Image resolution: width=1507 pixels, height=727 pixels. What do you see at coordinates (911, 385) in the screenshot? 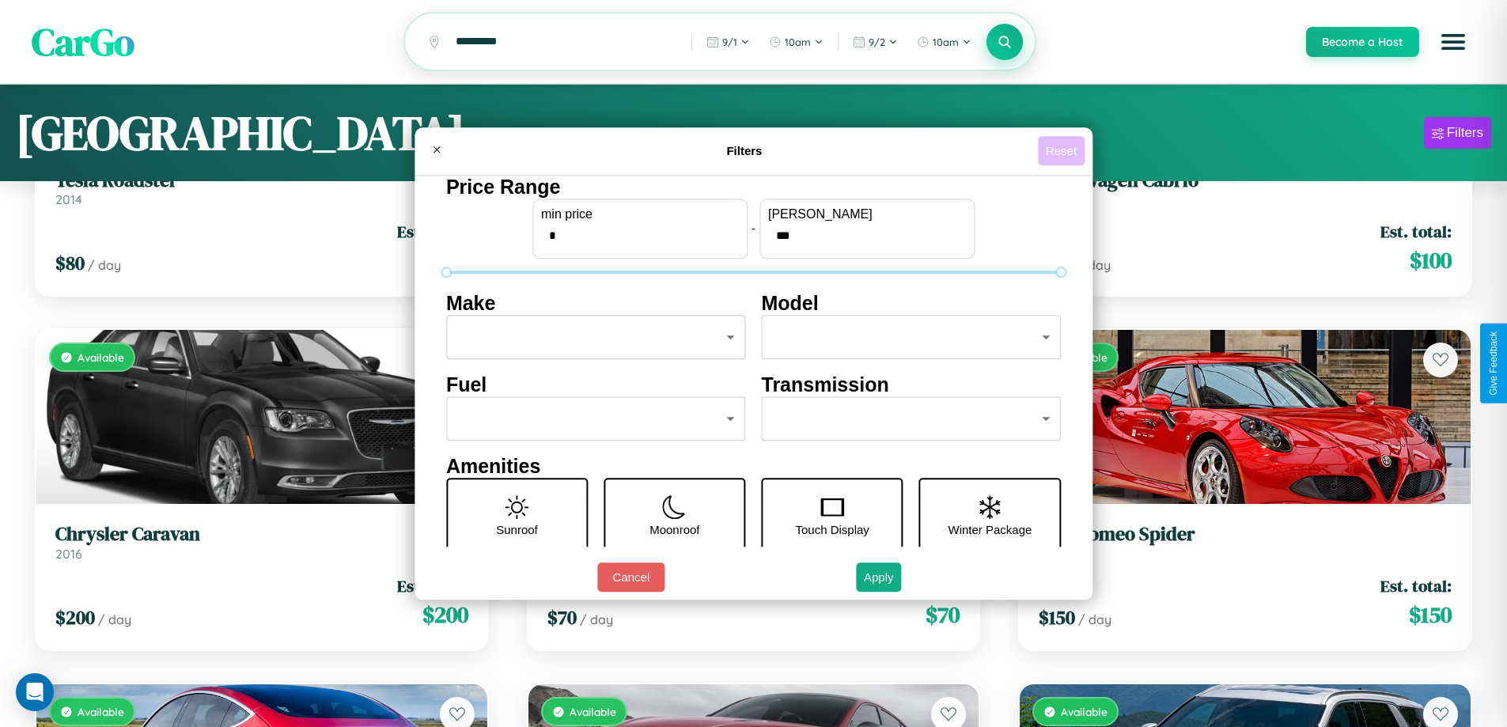
I see `h4: Transmission` at bounding box center [911, 385].